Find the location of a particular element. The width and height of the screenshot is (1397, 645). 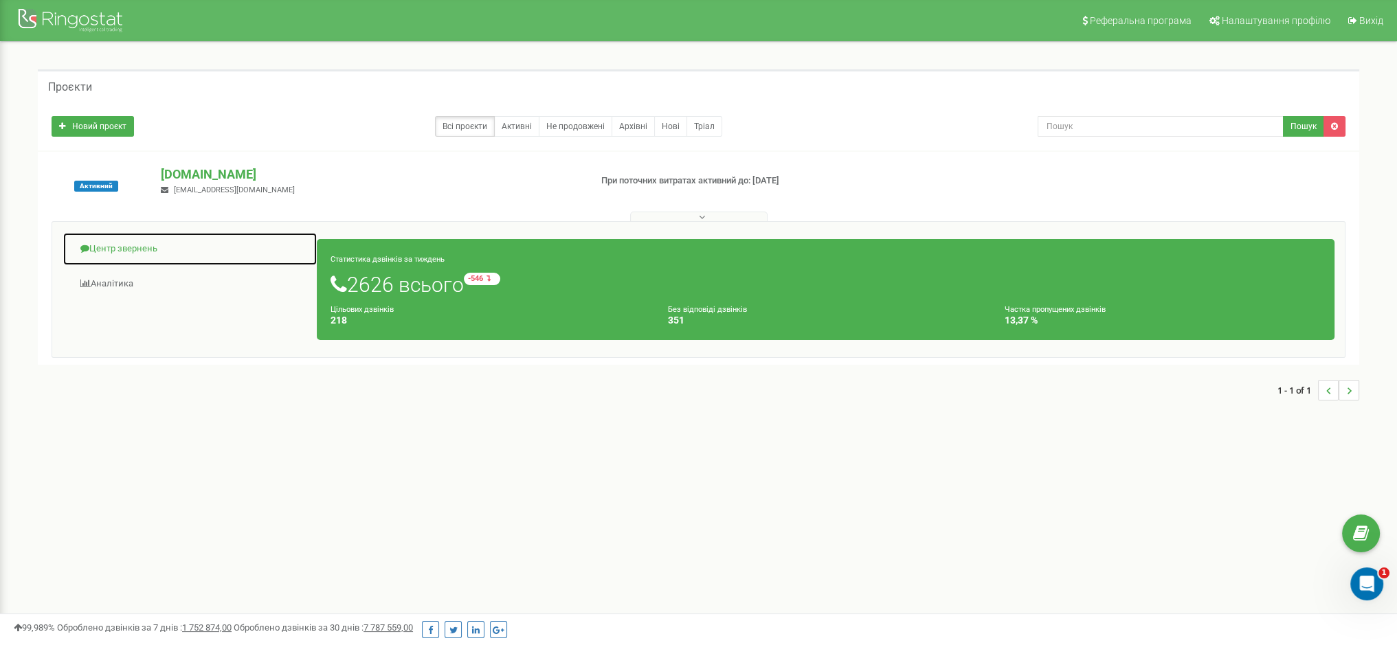

span: Реферальна програма is located at coordinates (1140, 21).